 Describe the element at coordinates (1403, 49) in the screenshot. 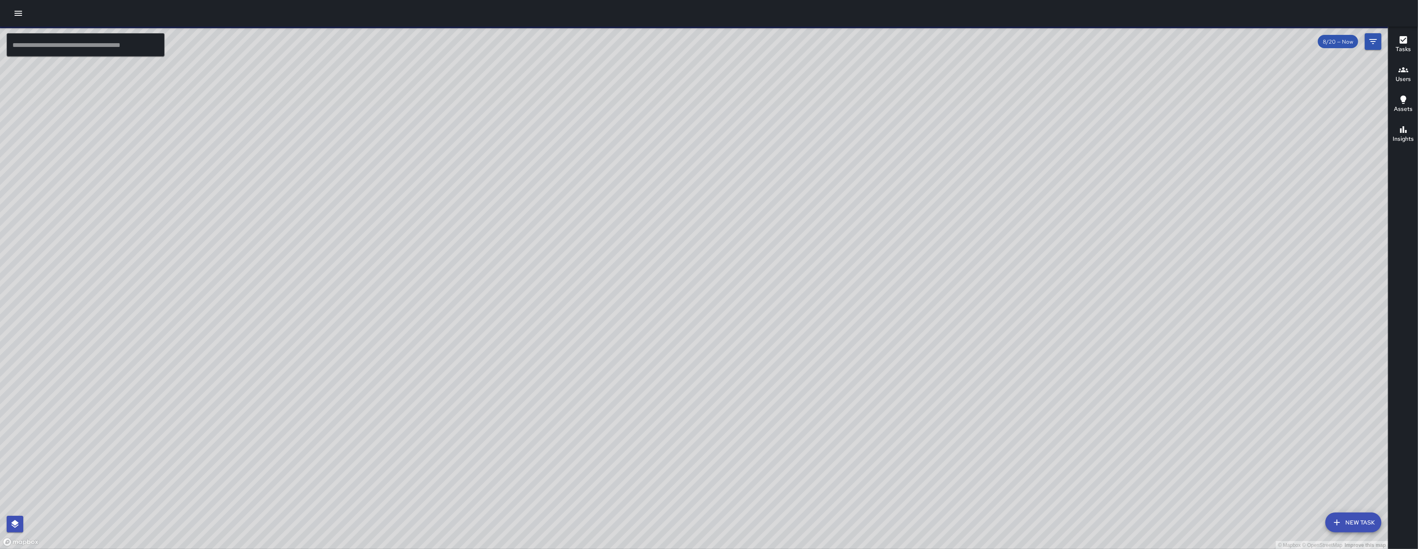

I see `h6: Tasks` at that location.